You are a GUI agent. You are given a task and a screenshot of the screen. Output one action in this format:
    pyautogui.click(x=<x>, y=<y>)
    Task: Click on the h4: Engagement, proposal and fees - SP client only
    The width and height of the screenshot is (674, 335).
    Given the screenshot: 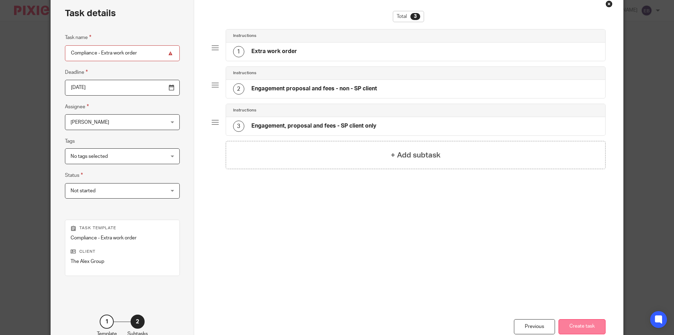 What is the action you would take?
    pyautogui.click(x=314, y=126)
    